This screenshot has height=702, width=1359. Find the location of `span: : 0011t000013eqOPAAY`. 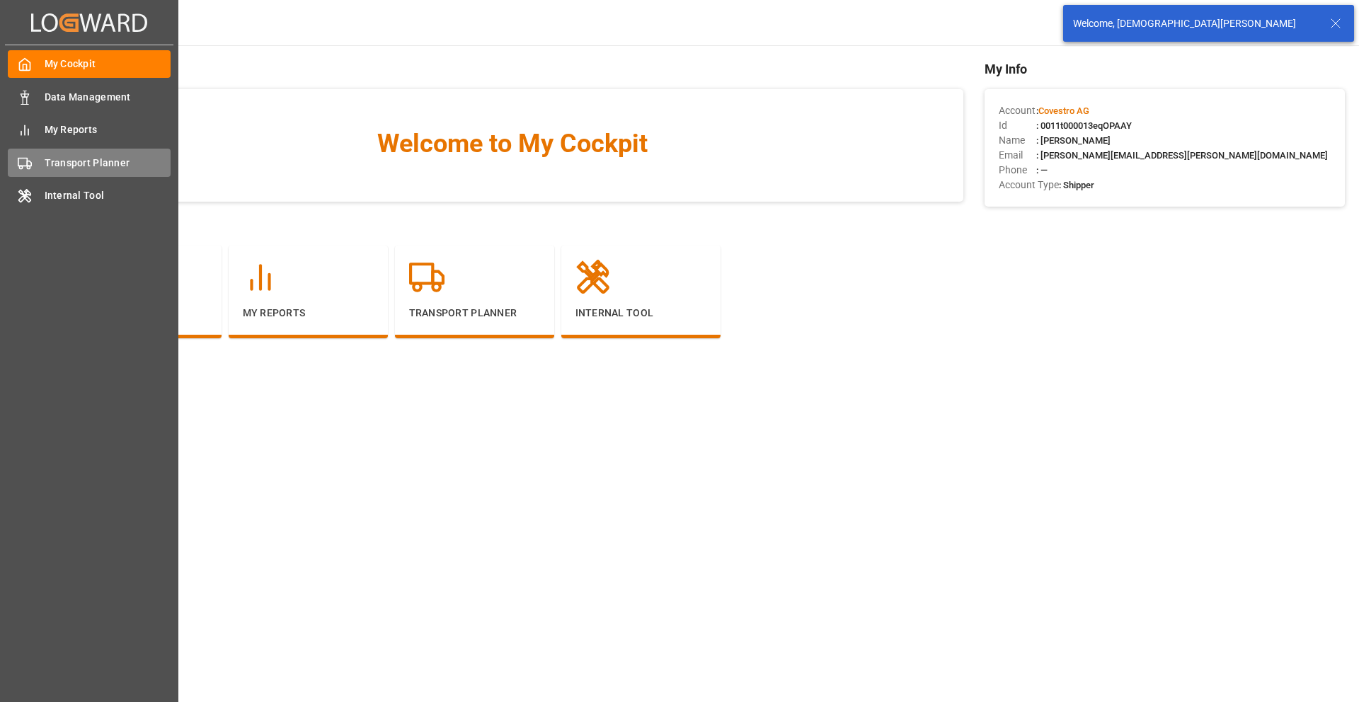

span: : 0011t000013eqOPAAY is located at coordinates (1084, 125).